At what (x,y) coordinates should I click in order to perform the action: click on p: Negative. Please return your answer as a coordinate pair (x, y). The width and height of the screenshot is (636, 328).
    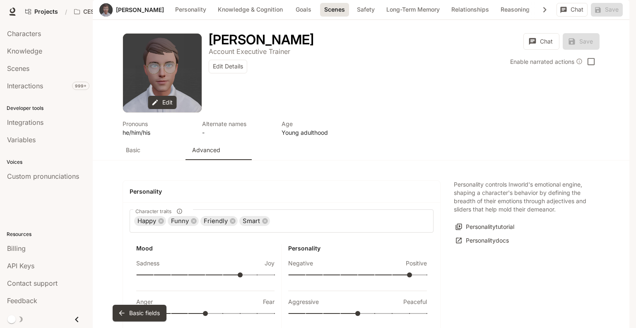
    Looking at the image, I should click on (301, 263).